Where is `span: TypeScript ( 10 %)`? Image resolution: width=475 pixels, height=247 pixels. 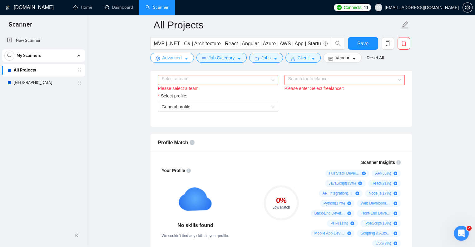 span: TypeScript ( 10 %) is located at coordinates (377, 223).